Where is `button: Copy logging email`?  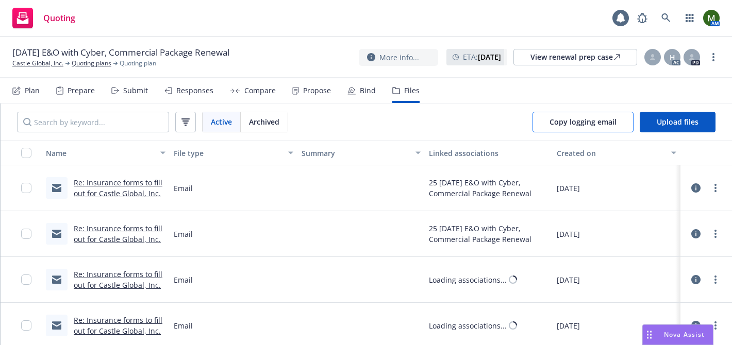 button: Copy logging email is located at coordinates (583, 122).